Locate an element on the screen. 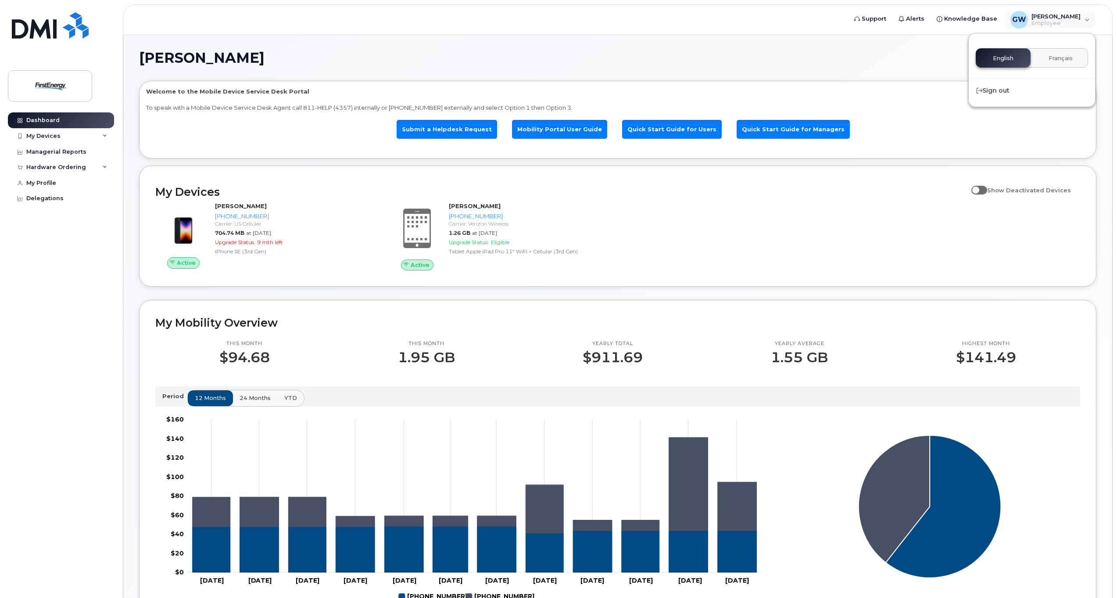 The width and height of the screenshot is (1117, 598). p: 1.55 GB is located at coordinates (800, 357).